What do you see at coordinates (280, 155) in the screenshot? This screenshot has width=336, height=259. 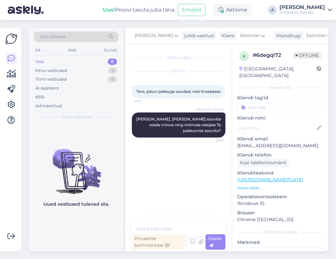 I see `p: Kliendi telefon` at bounding box center [280, 155].